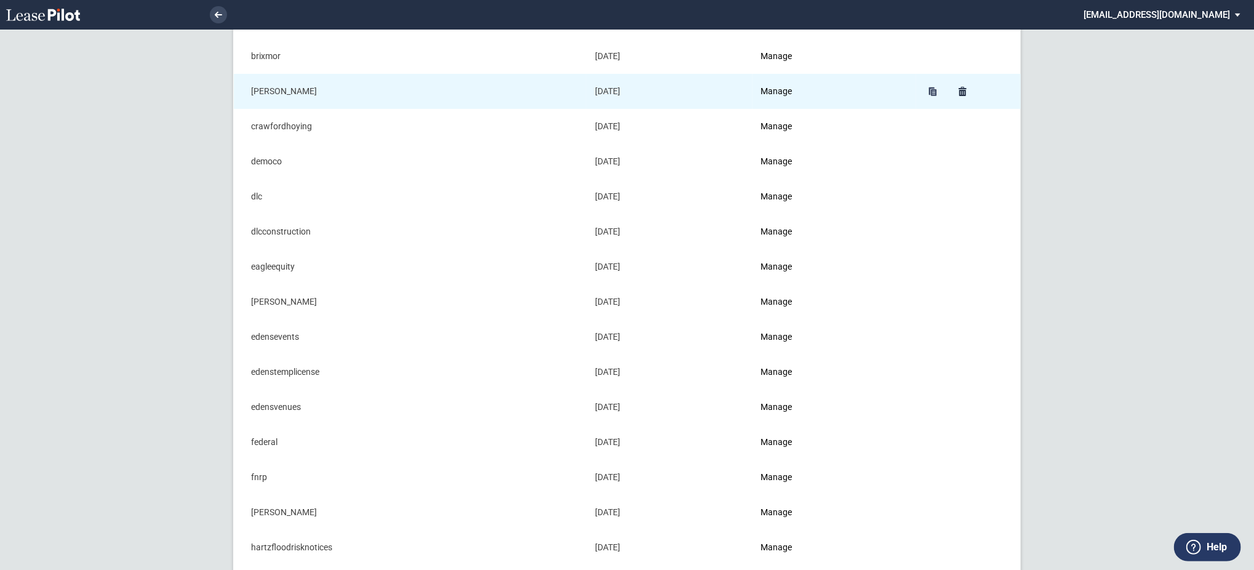 This screenshot has height=570, width=1254. Describe the element at coordinates (410, 161) in the screenshot. I see `td: democo` at that location.